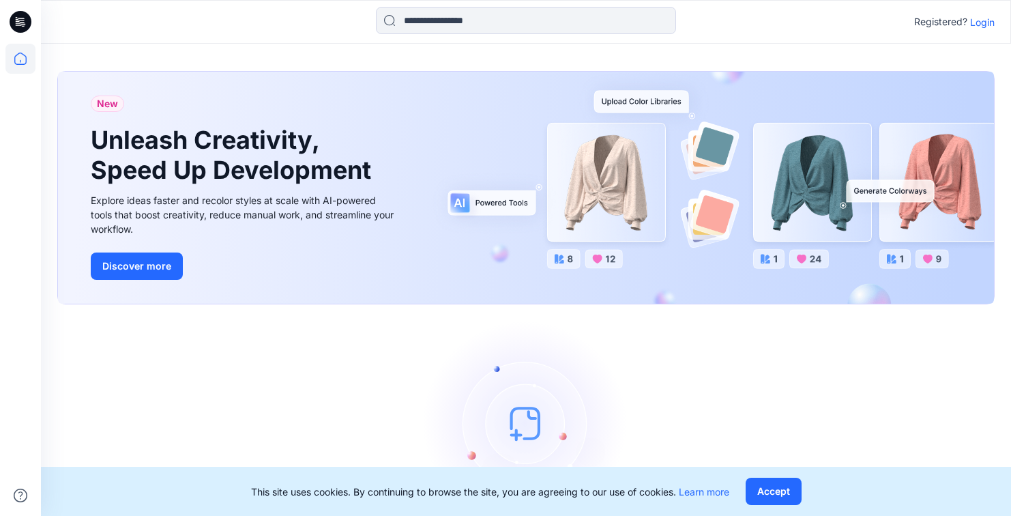 The height and width of the screenshot is (516, 1011). I want to click on button: Accept, so click(774, 491).